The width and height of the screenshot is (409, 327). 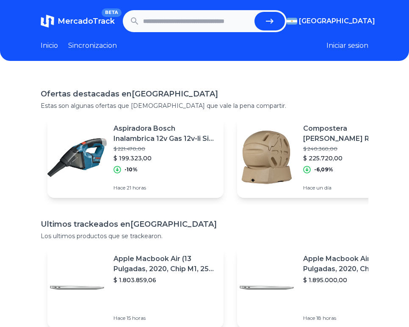 What do you see at coordinates (355, 158) in the screenshot?
I see `p: $ 225.720,00` at bounding box center [355, 158].